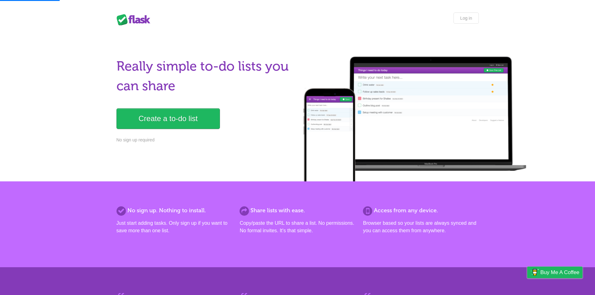  I want to click on p: Browser based so your lists are always synced and you can access them from anywhere., so click(421, 227).